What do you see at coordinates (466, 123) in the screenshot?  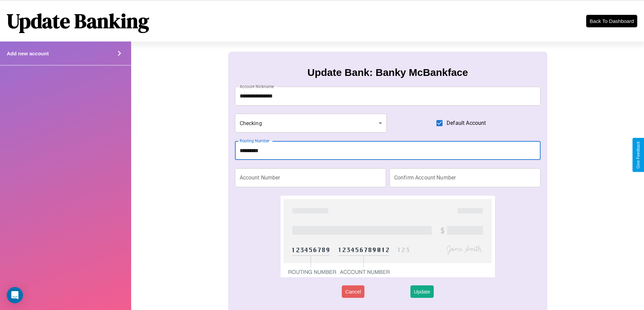 I see `span: Default Account` at bounding box center [466, 123].